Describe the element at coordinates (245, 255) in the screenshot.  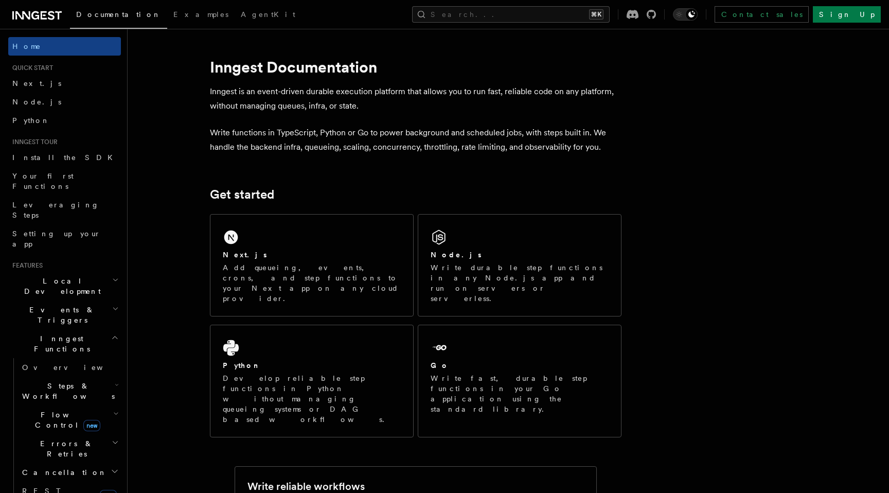
I see `h2: Next.js` at that location.